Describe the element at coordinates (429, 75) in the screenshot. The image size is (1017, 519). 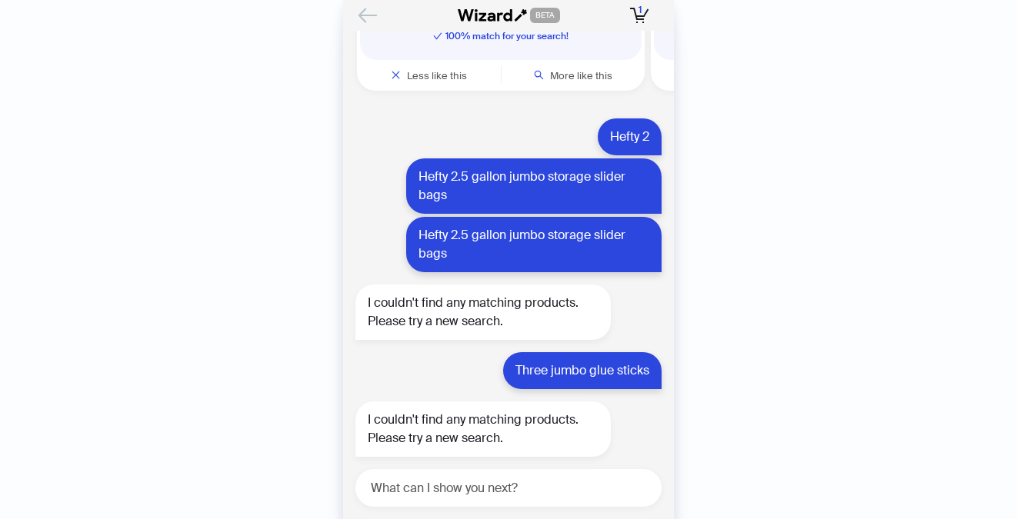
I see `button: Less like this` at that location.